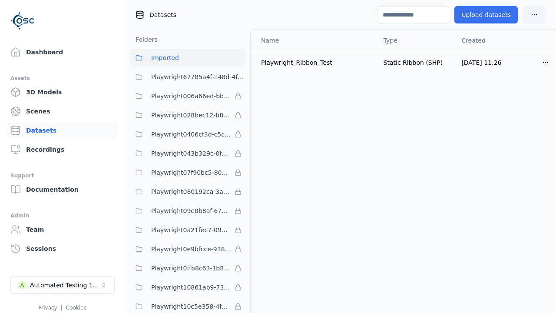 The width and height of the screenshot is (556, 313). What do you see at coordinates (191, 173) in the screenshot?
I see `span: Playwright07f90bc5-80d1-4d58-862e-051c9f56b799` at bounding box center [191, 173].